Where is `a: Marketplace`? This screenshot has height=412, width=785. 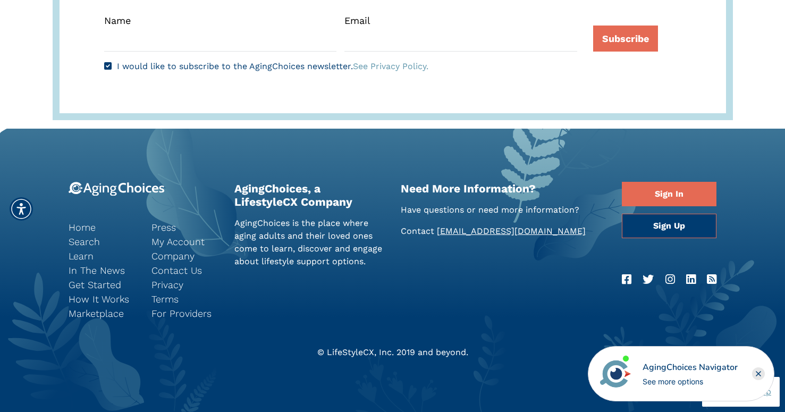
a: Marketplace is located at coordinates (102, 313).